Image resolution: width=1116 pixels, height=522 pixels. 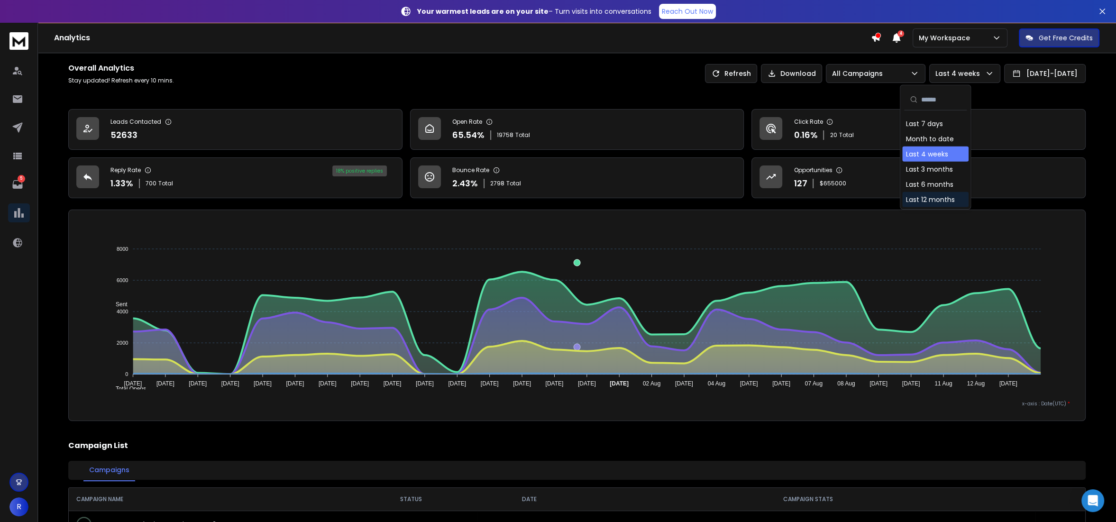 What do you see at coordinates (918, 178) in the screenshot?
I see `a: Opportunities127$655000` at bounding box center [918, 178].